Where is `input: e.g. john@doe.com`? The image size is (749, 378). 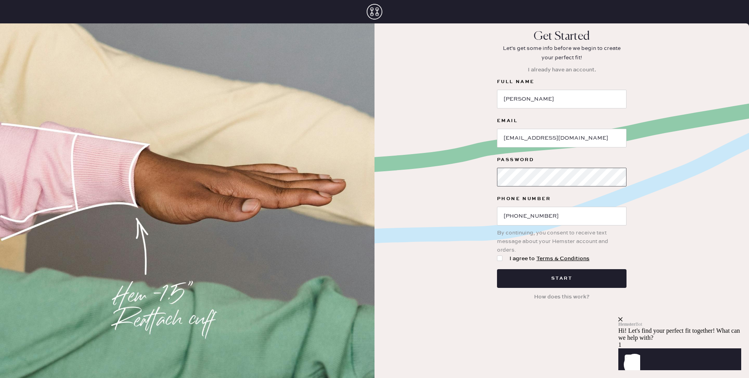
input: e.g. john@doe.com is located at coordinates (561, 138).